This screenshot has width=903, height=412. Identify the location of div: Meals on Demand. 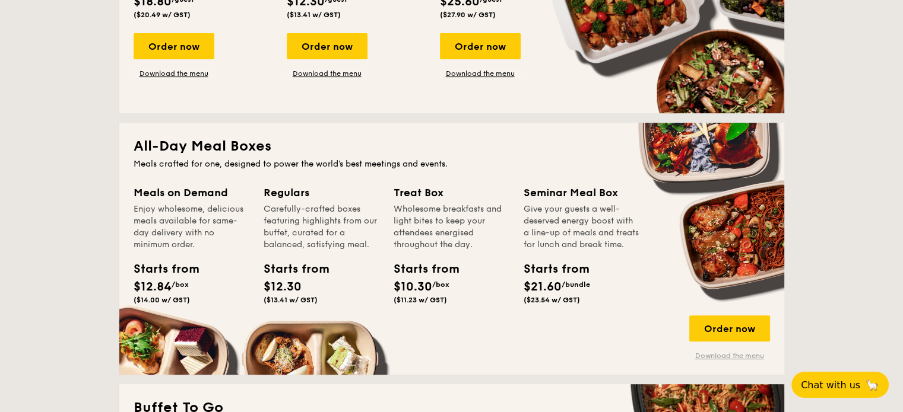
(191, 193).